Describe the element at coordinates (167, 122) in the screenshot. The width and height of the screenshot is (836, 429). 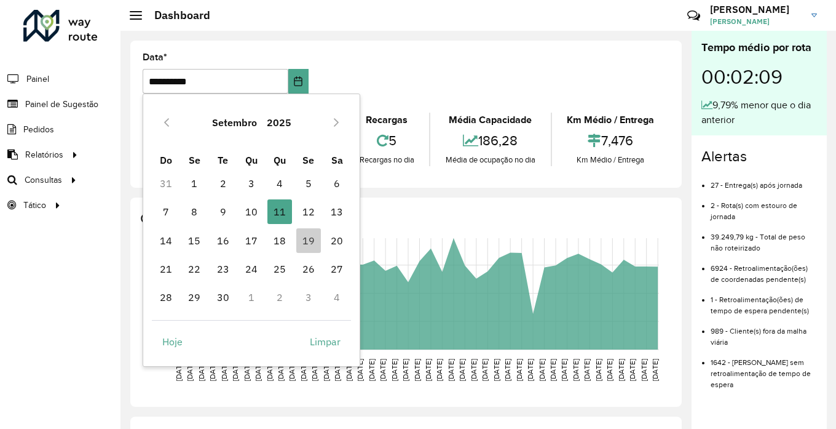
I see `button: Previous Month` at that location.